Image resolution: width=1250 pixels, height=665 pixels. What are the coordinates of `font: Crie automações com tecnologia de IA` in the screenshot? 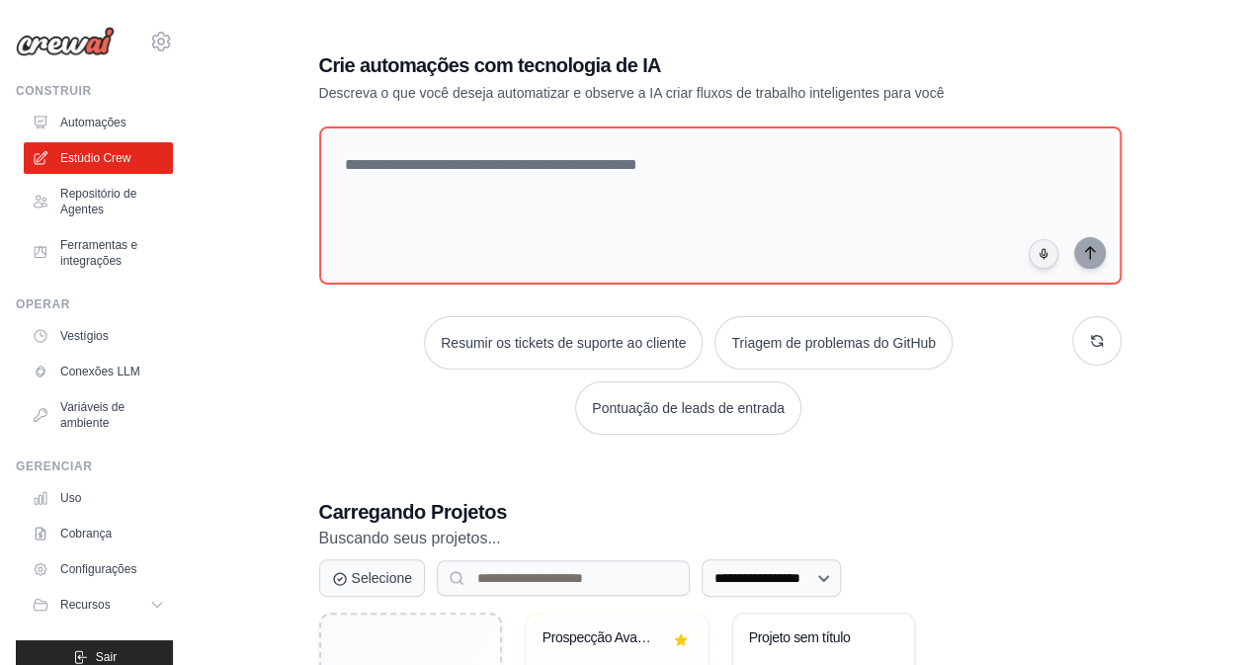 It's located at (490, 65).